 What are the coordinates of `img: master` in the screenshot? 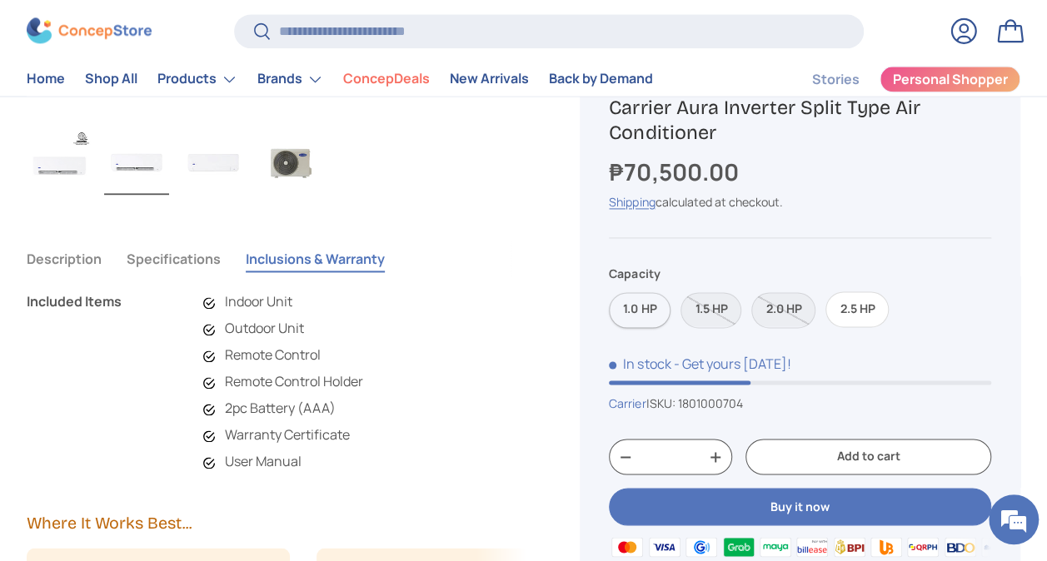 It's located at (627, 547).